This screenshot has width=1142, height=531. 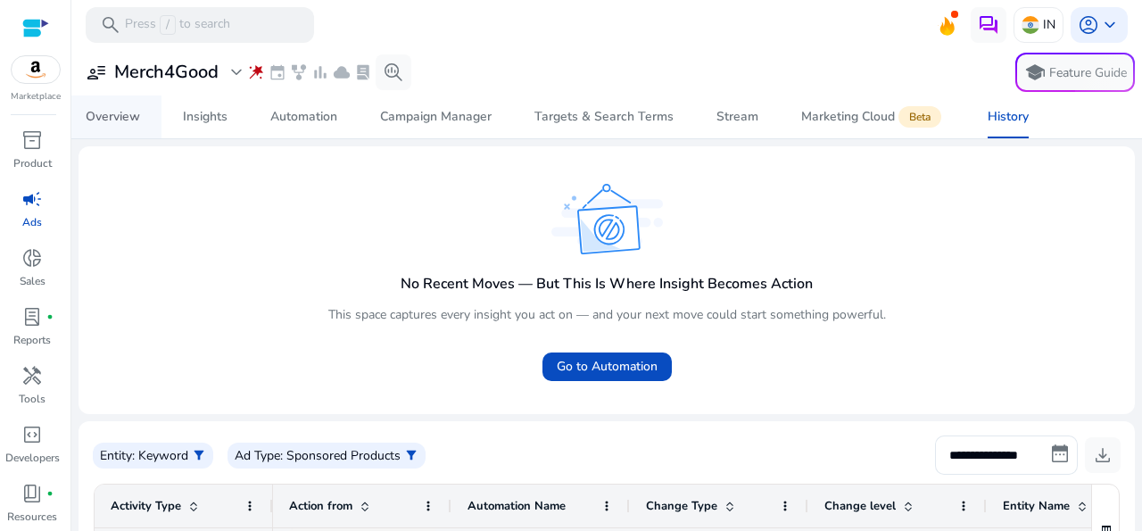 I want to click on span: family_history, so click(x=299, y=72).